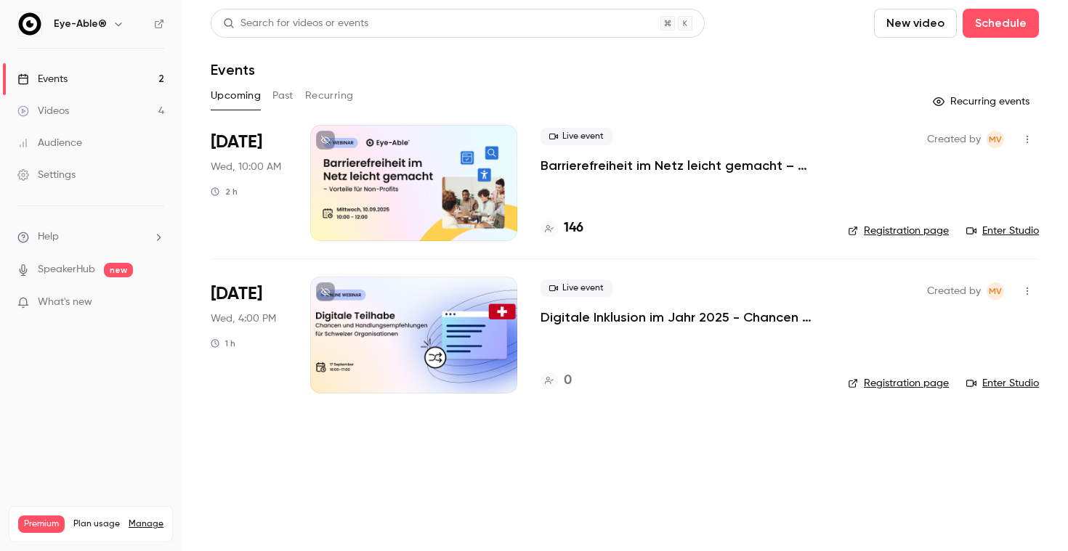 Image resolution: width=1068 pixels, height=551 pixels. I want to click on button: Recurring, so click(329, 96).